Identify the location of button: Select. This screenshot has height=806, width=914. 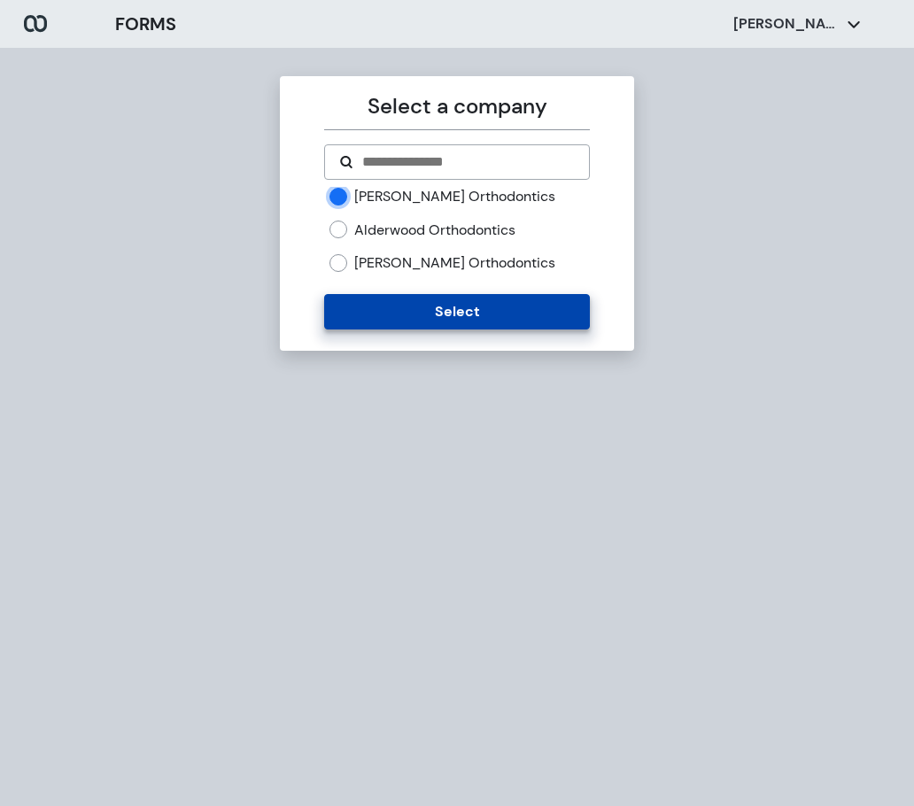
(456, 312).